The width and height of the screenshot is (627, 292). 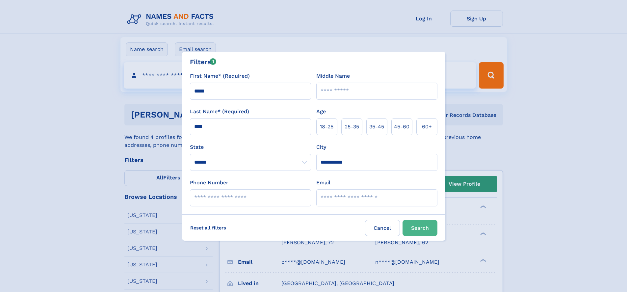 I want to click on label: Last Name* (Required), so click(x=219, y=112).